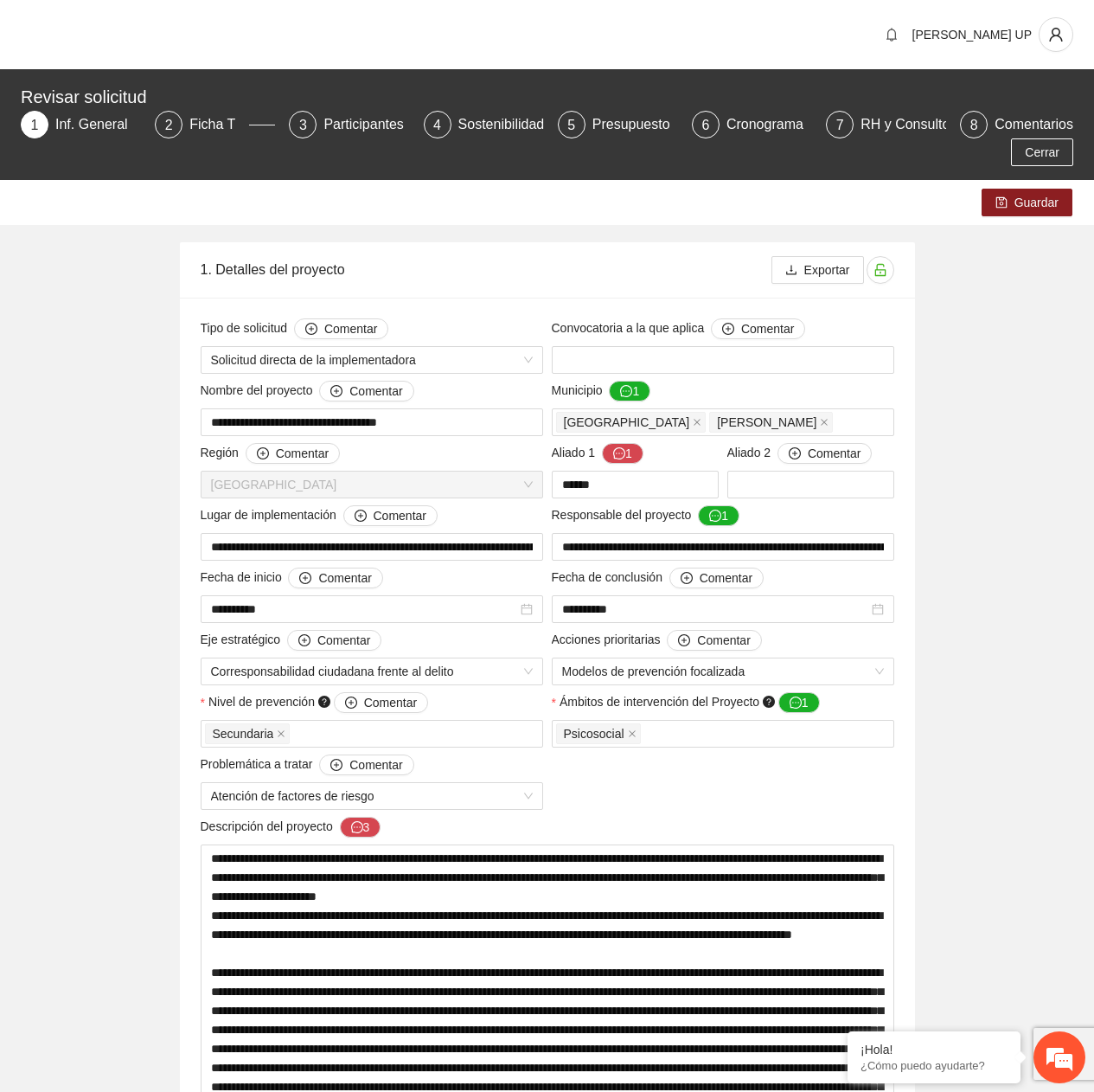  What do you see at coordinates (35, 125) in the screenshot?
I see `span: 1` at bounding box center [35, 125].